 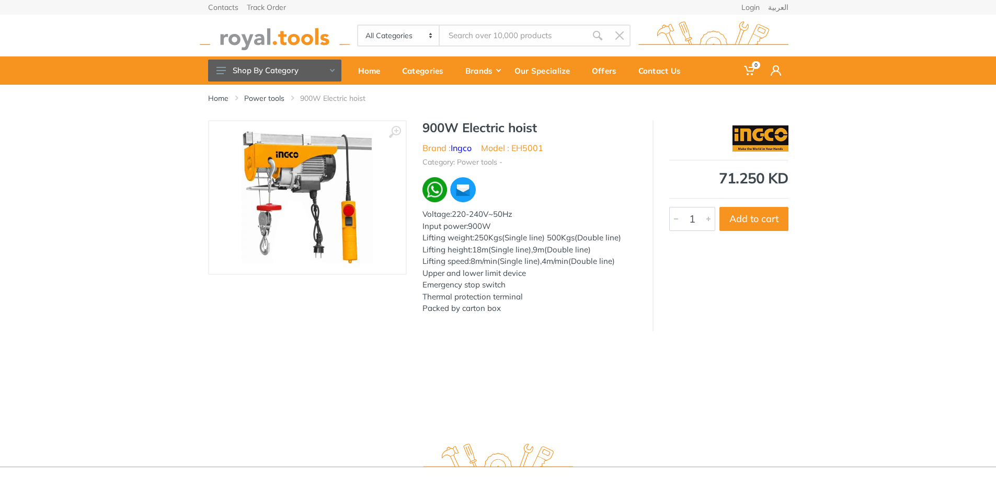 What do you see at coordinates (750, 71) in the screenshot?
I see `a: 0` at bounding box center [750, 71].